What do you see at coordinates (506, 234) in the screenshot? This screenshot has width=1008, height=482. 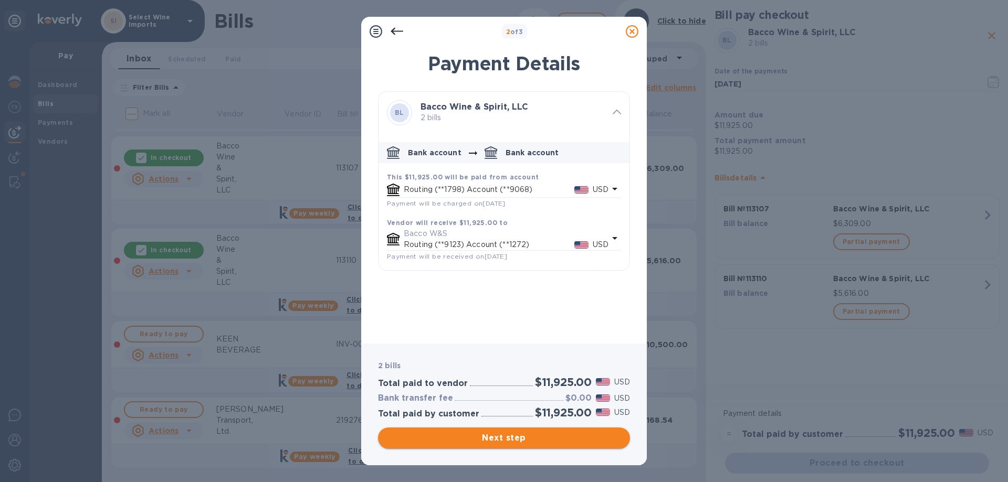 I see `p: Bacco W&S` at bounding box center [506, 234].